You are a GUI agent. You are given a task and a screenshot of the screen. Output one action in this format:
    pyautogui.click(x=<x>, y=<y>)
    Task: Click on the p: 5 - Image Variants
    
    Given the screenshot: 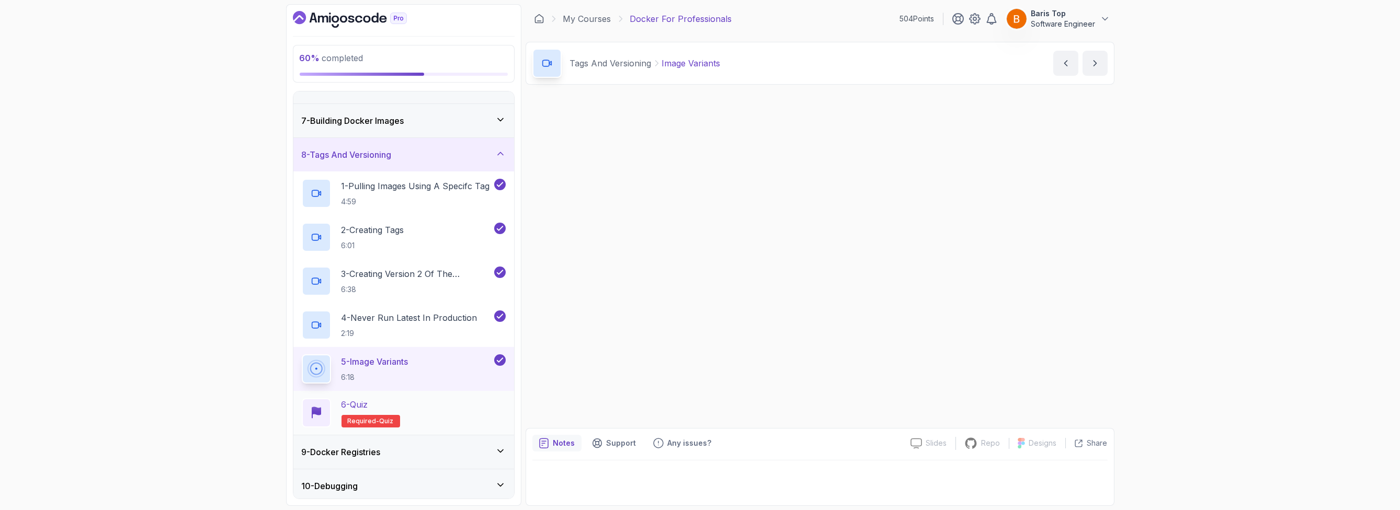 What is the action you would take?
    pyautogui.click(x=375, y=362)
    